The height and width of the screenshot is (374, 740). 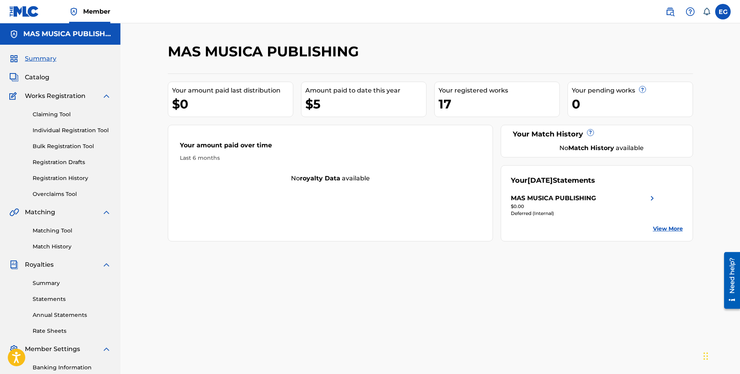 What do you see at coordinates (29, 77) in the screenshot?
I see `a: CatalogCatalog` at bounding box center [29, 77].